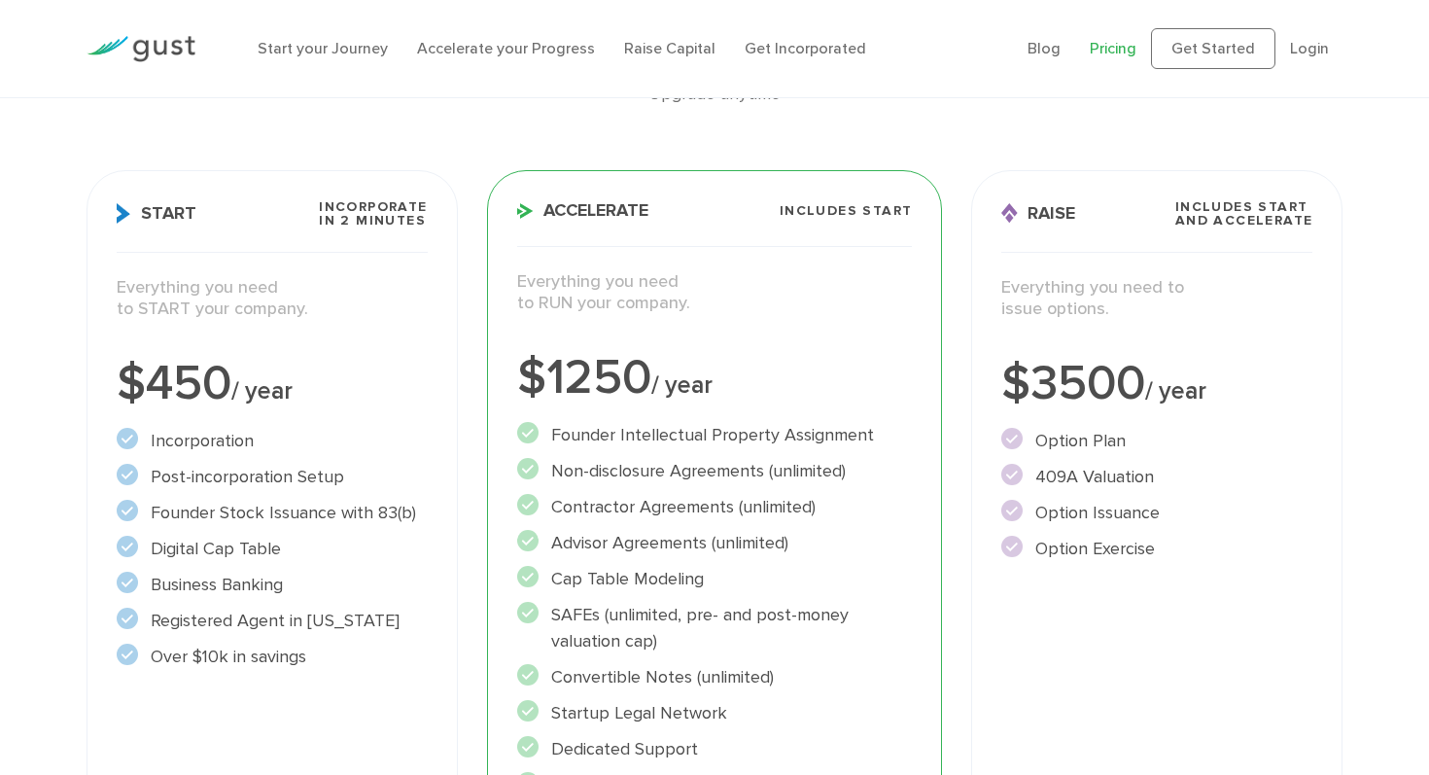 The width and height of the screenshot is (1429, 775). Describe the element at coordinates (714, 712) in the screenshot. I see `li: Startup Legal Network` at that location.